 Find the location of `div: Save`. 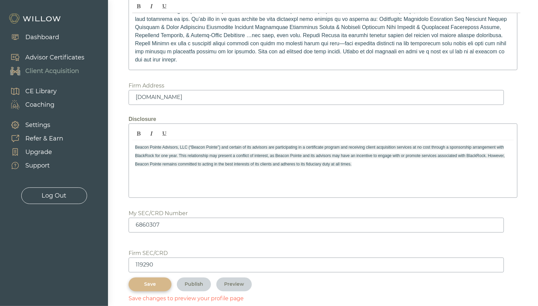

div: Save is located at coordinates (150, 284).